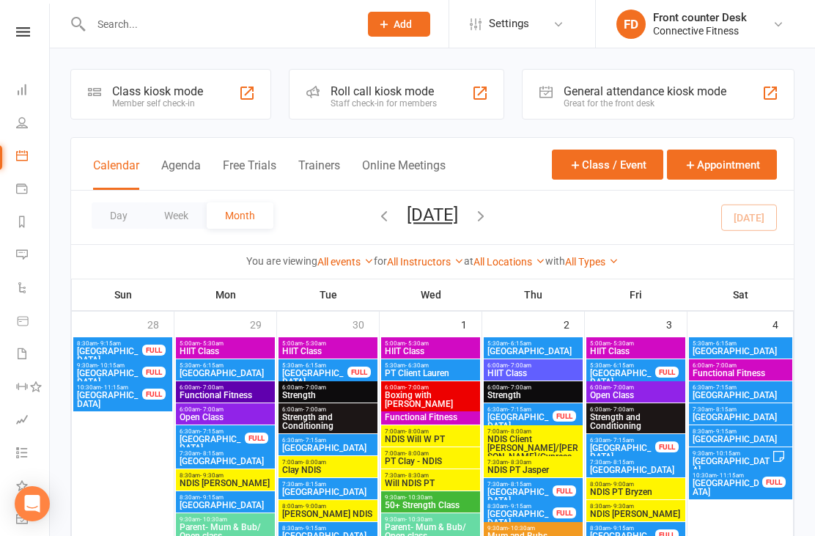  Describe the element at coordinates (635, 395) in the screenshot. I see `span: Open Class` at that location.